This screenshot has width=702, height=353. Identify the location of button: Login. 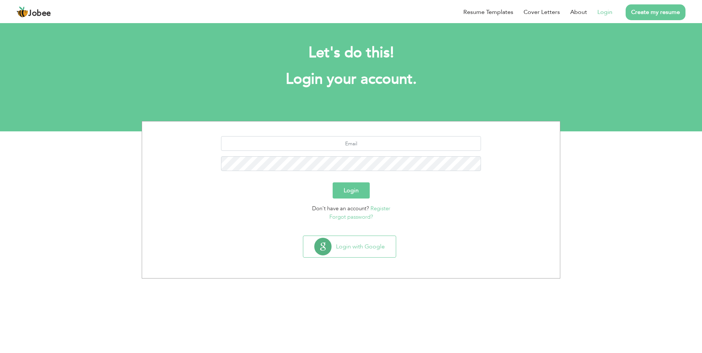
(351, 191).